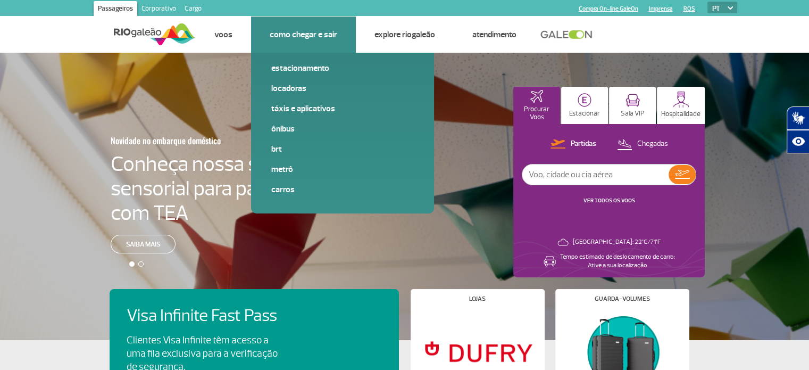 The height and width of the screenshot is (370, 809). What do you see at coordinates (226, 188) in the screenshot?
I see `h4: Conheça nossa sala sensorial para passageiros com TEA` at bounding box center [226, 188].